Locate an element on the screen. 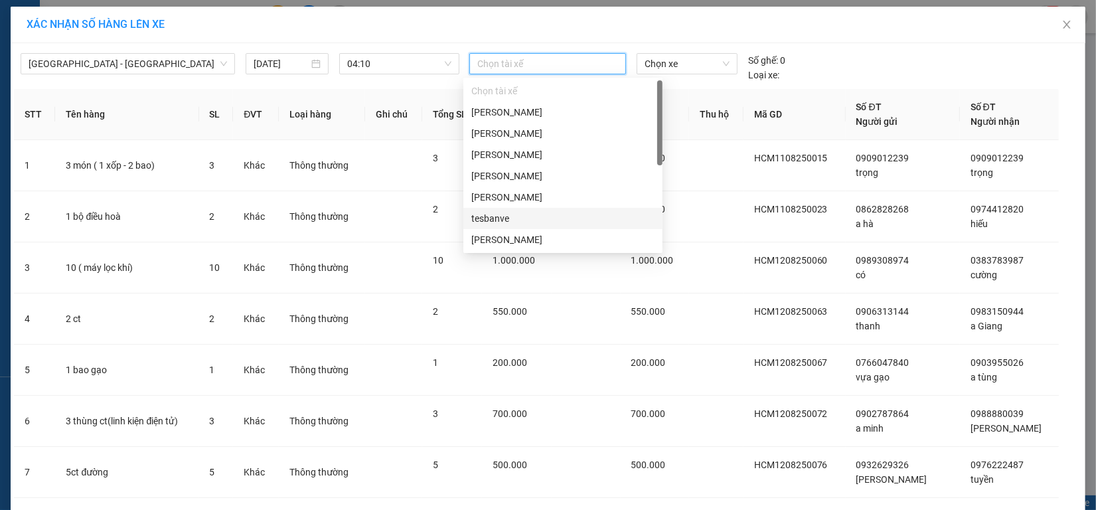 This screenshot has height=510, width=1096. span: Loại xe: is located at coordinates (764, 75).